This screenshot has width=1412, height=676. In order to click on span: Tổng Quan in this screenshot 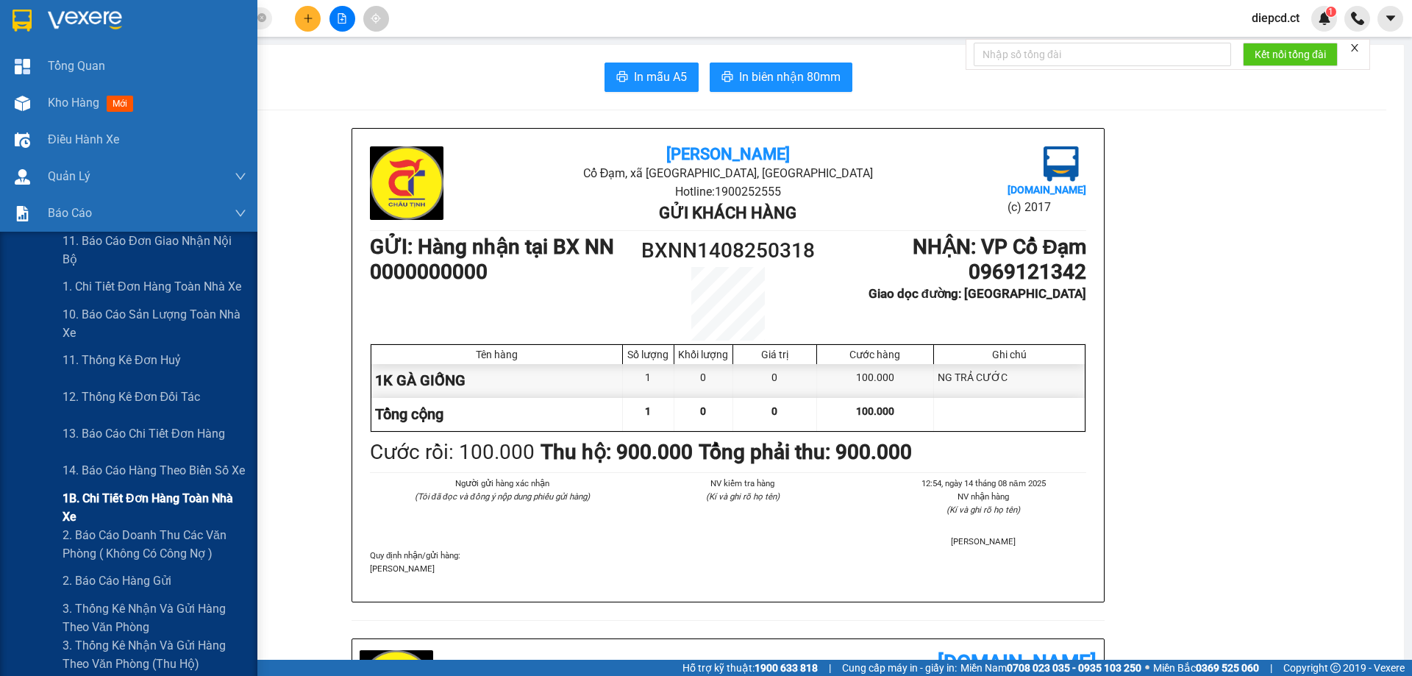, I will do `click(76, 65)`.